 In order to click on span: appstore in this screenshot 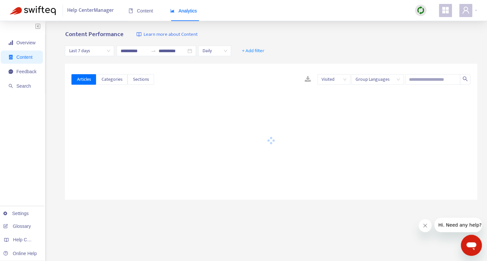, I will do `click(446, 10)`.